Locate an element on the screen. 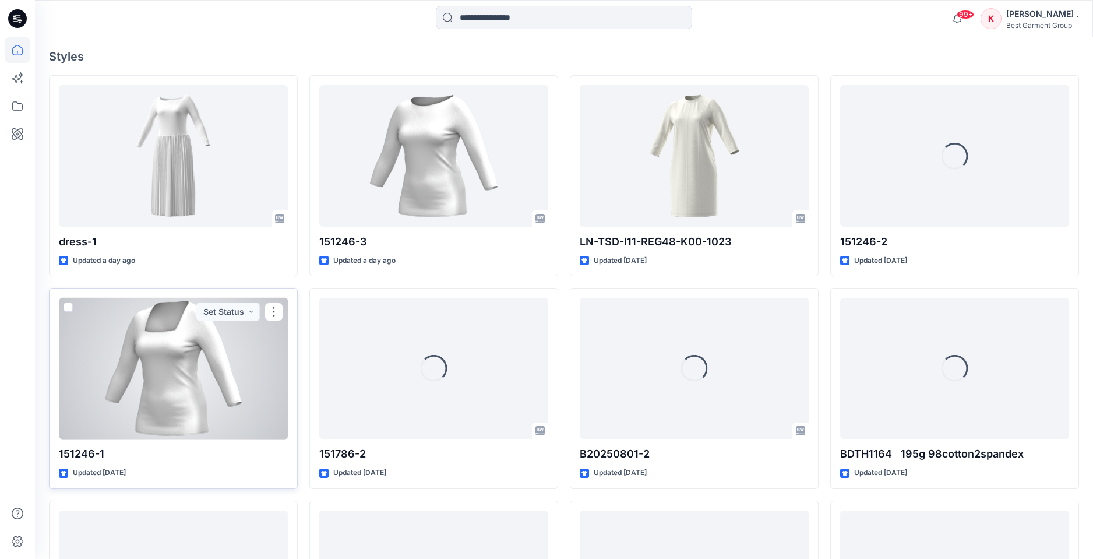 Image resolution: width=1093 pixels, height=559 pixels. p: BDTH1164 195g 98cotton2spandex is located at coordinates (954, 454).